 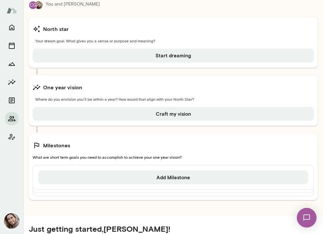 What do you see at coordinates (33, 5) in the screenshot?
I see `div: CG` at bounding box center [33, 5].